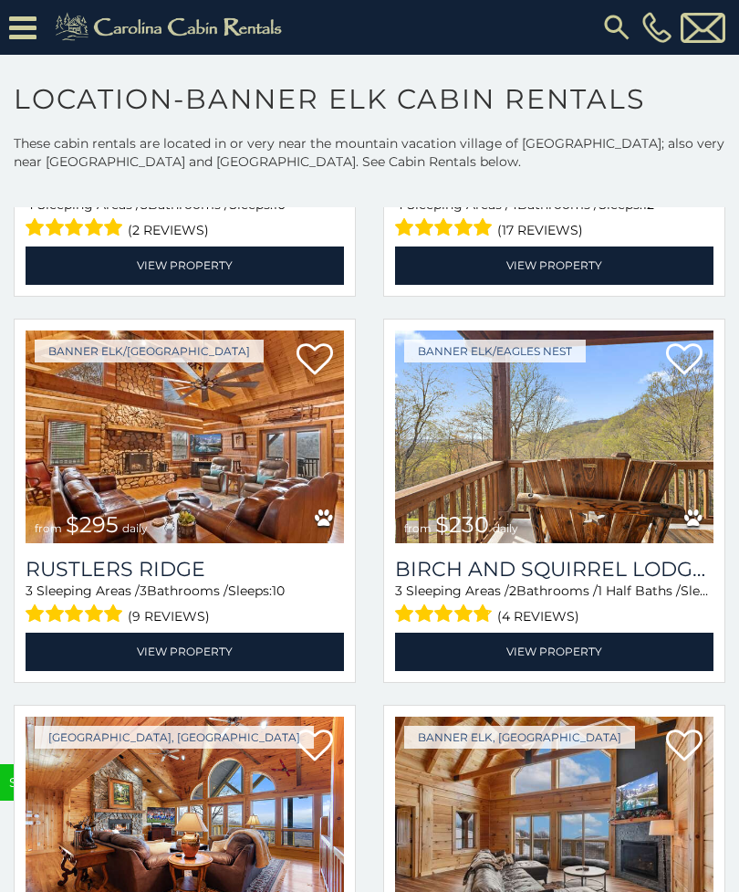 This screenshot has width=739, height=892. I want to click on span: 10, so click(278, 590).